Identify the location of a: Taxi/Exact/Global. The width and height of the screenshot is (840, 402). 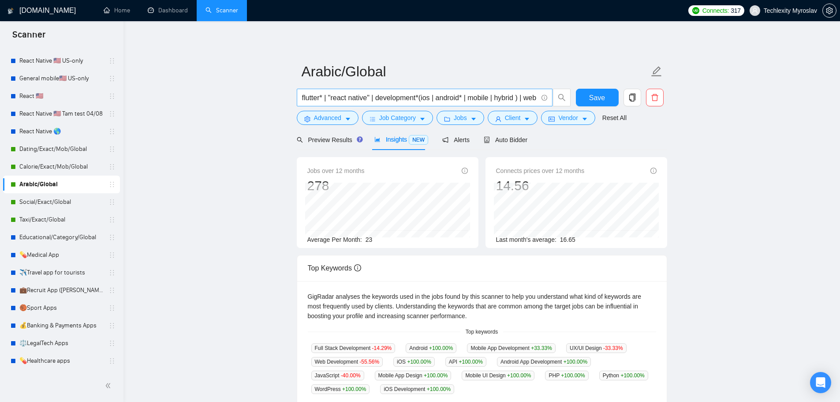
(61, 220).